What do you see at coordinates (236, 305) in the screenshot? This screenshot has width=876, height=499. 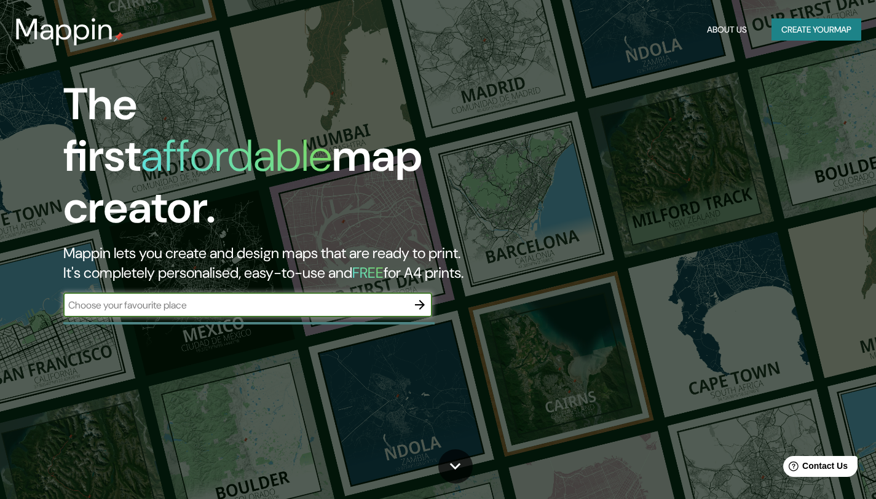 I see `input: Choose your favourite place` at bounding box center [236, 305].